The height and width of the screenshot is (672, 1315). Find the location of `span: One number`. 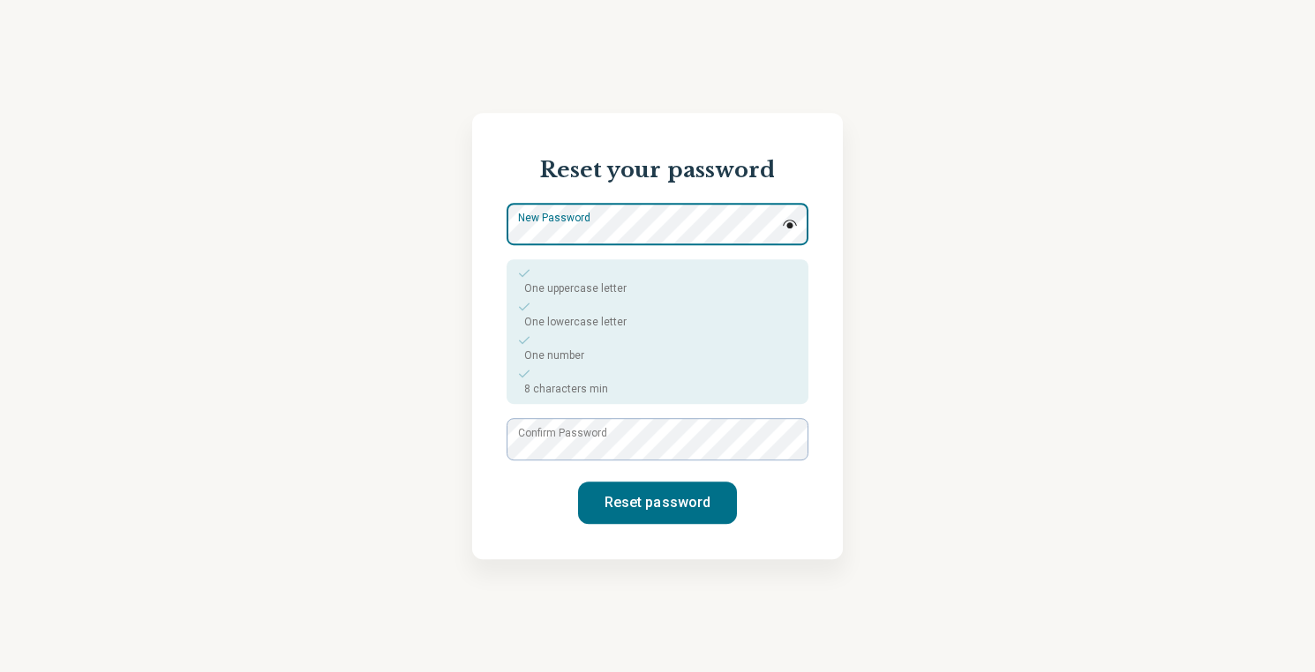

span: One number is located at coordinates (554, 356).